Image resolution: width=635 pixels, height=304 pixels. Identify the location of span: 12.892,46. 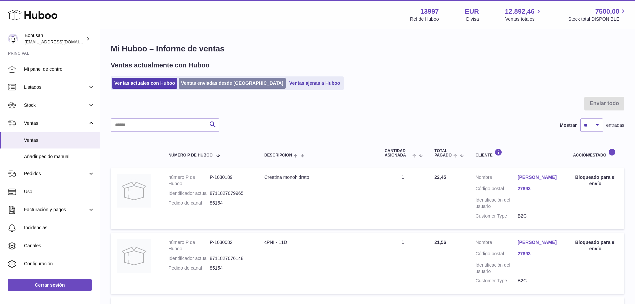
(520, 11).